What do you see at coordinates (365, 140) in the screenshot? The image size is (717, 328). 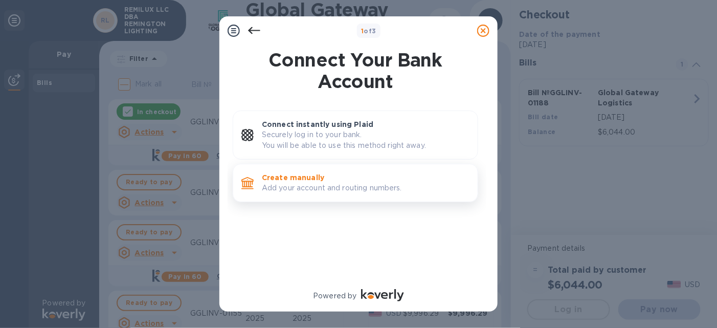 I see `p: Securely log in to your bank. You will be able to use this method right away.` at bounding box center [365, 140].